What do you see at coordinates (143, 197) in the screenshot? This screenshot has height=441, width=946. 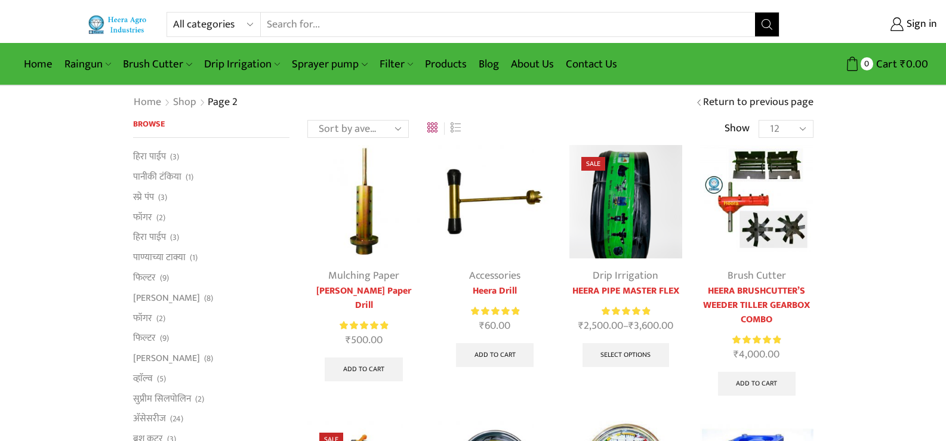 I see `a: स्प्रे पंप` at bounding box center [143, 197].